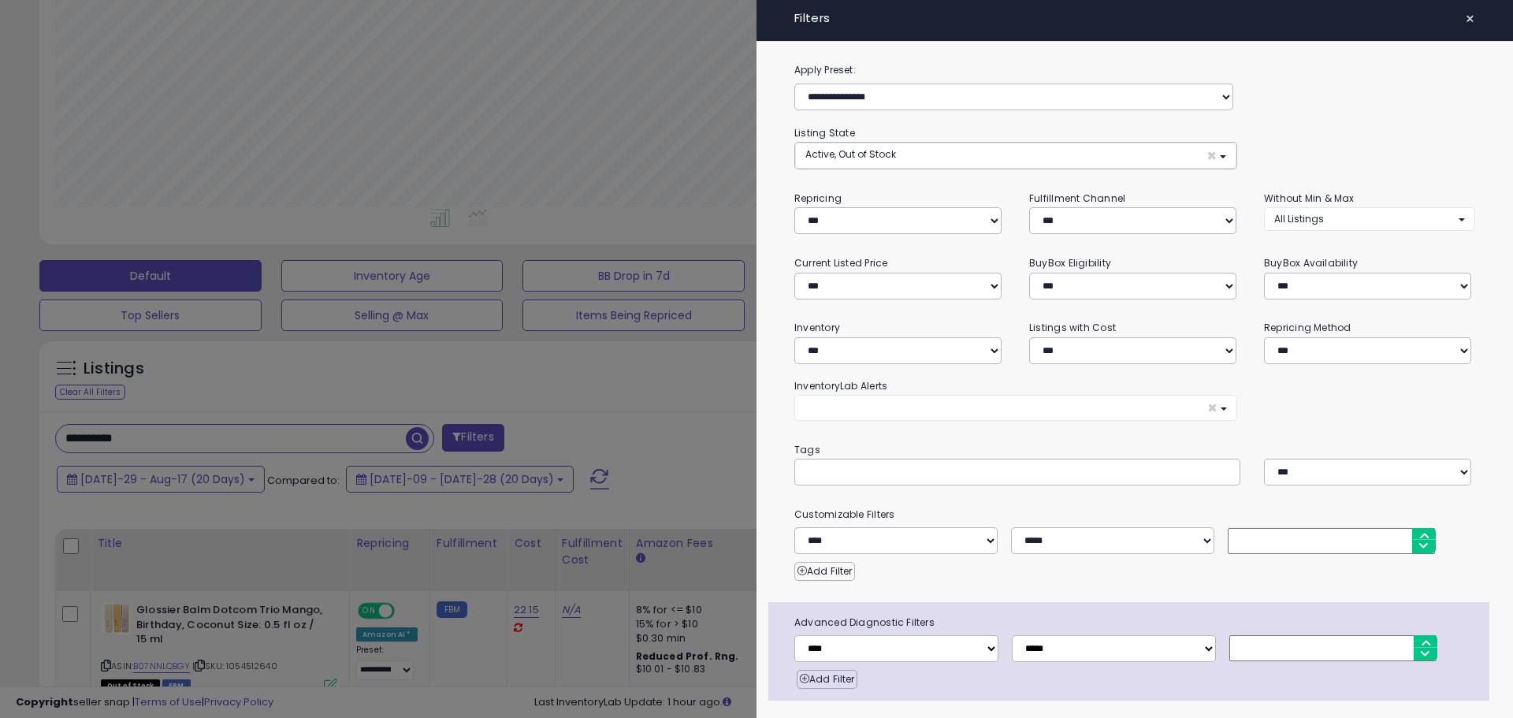  I want to click on small: Repricing Method, so click(1307, 327).